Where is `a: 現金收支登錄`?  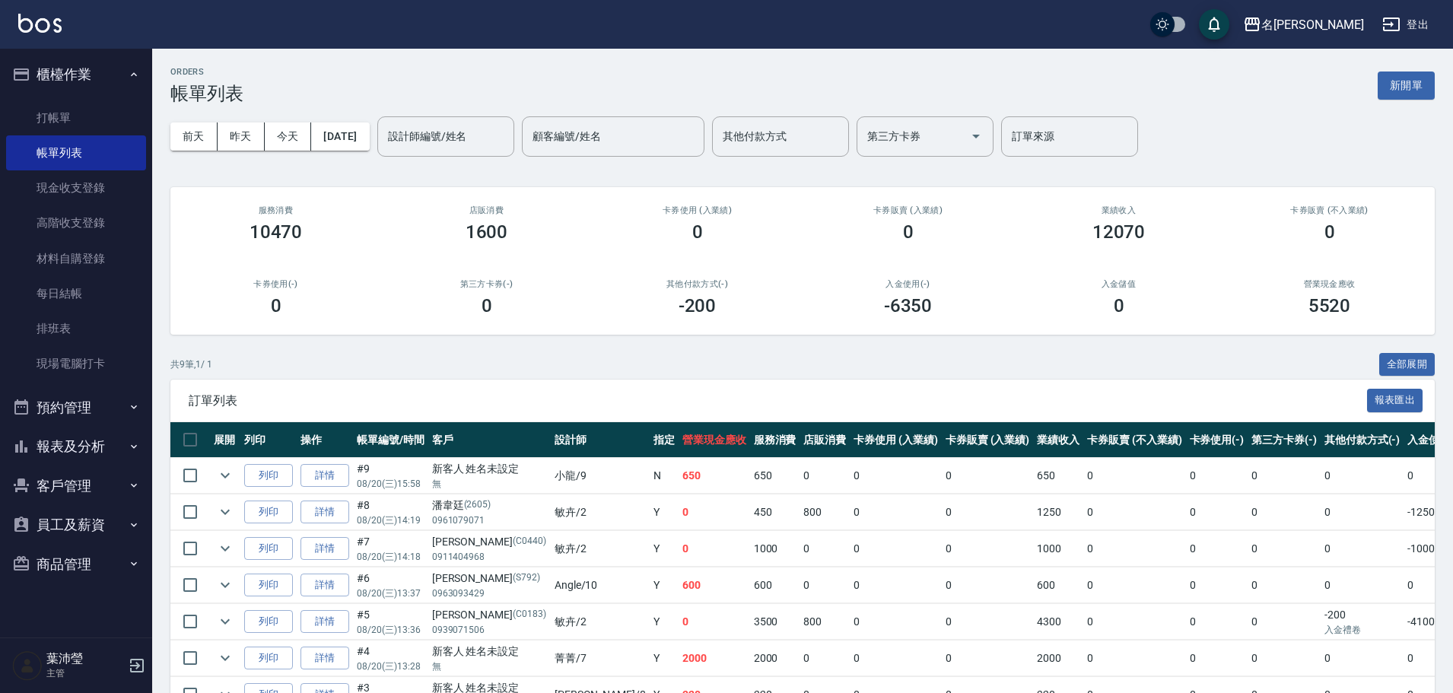
a: 現金收支登錄 is located at coordinates (76, 188).